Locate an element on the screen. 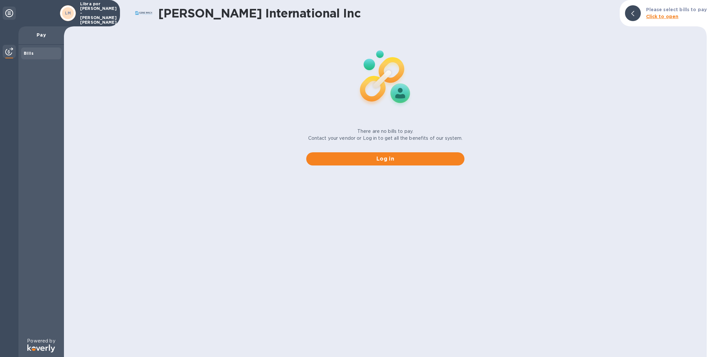 The width and height of the screenshot is (712, 357). button: Log in is located at coordinates (385, 159).